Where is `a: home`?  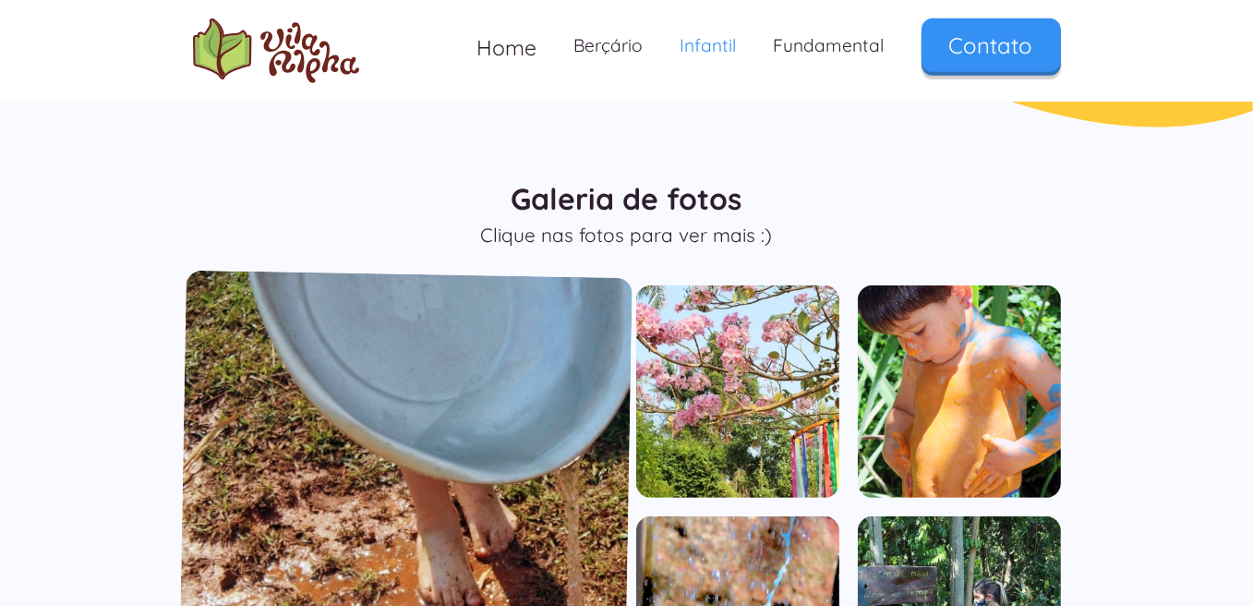
a: home is located at coordinates (276, 51).